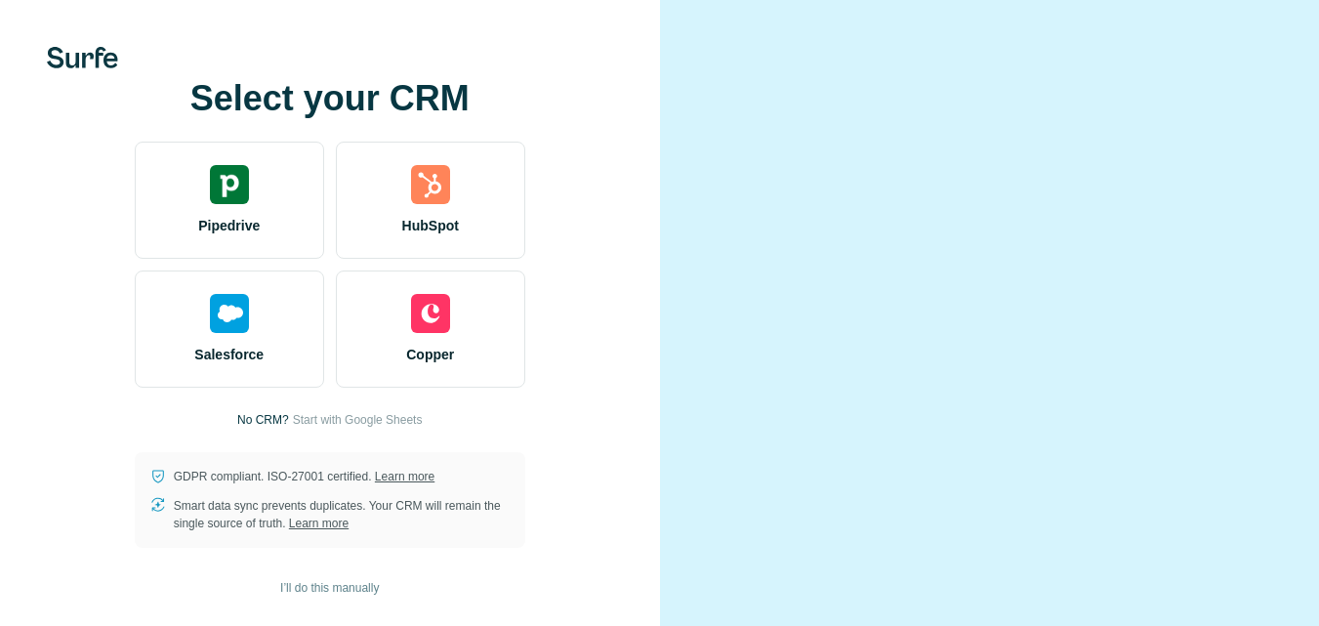  I want to click on img: copper's logo, so click(431, 313).